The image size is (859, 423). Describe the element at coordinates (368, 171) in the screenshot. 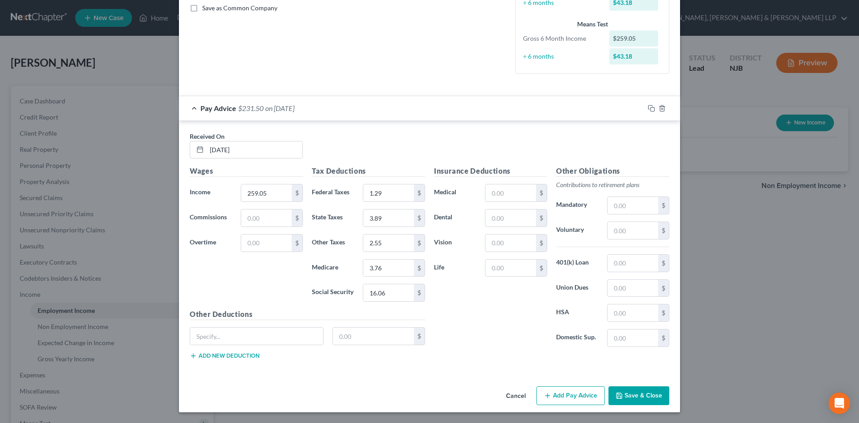

I see `h5: Tax Deductions` at that location.